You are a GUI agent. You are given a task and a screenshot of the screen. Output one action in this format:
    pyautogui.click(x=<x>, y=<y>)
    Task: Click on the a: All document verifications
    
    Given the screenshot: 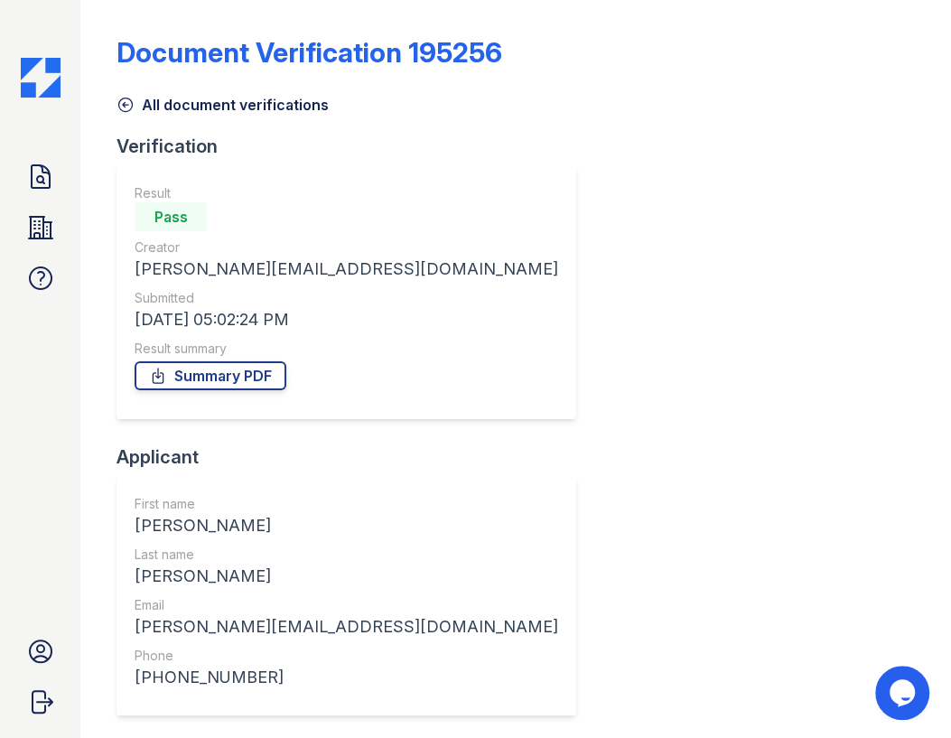 What is the action you would take?
    pyautogui.click(x=222, y=105)
    